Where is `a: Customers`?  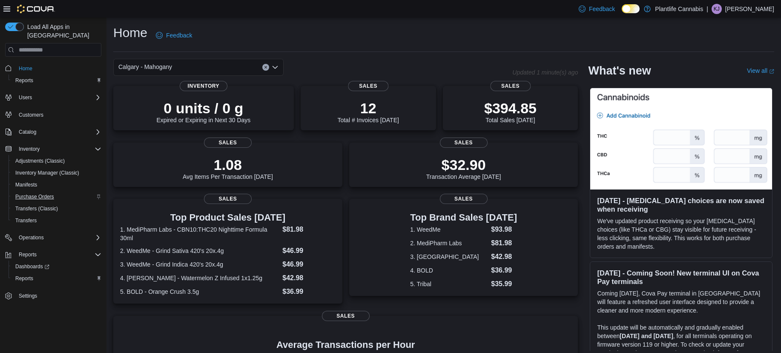
a: Customers is located at coordinates (31, 115).